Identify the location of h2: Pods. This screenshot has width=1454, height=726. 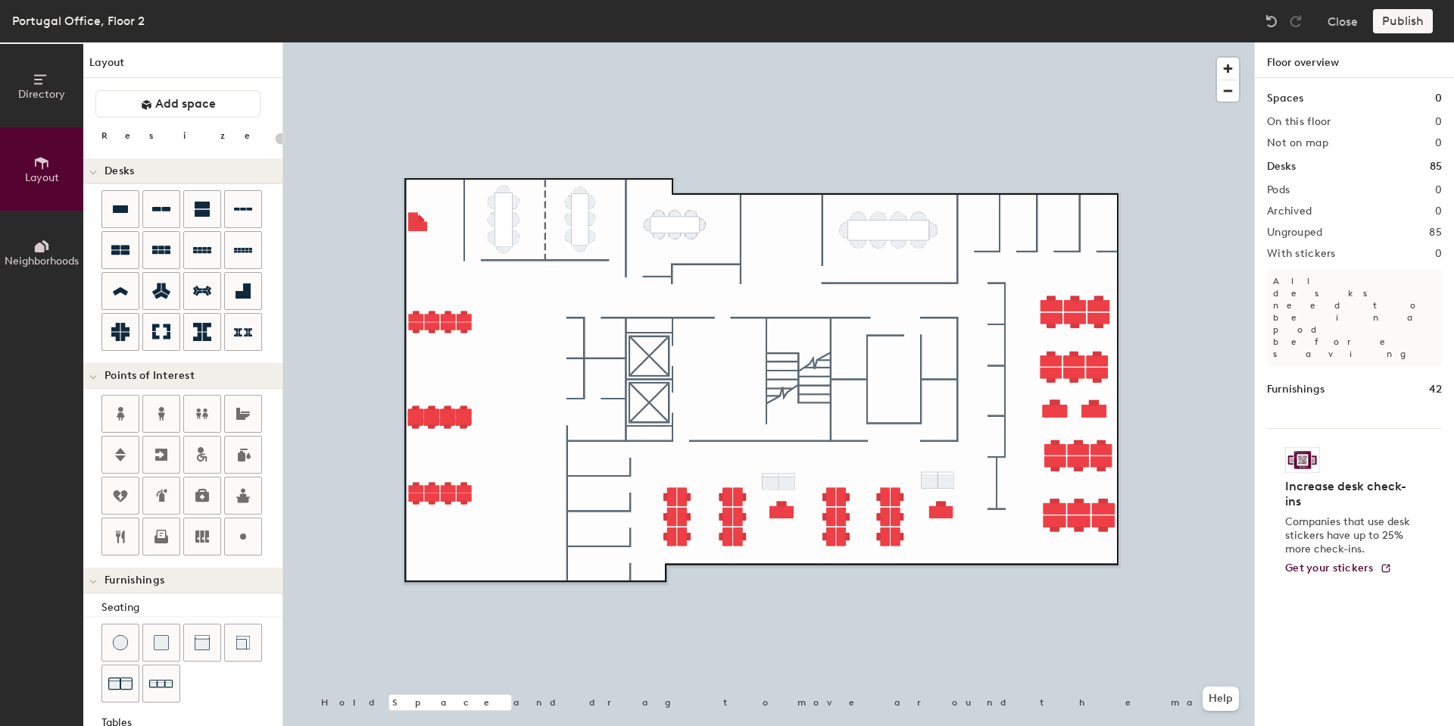
(1279, 190).